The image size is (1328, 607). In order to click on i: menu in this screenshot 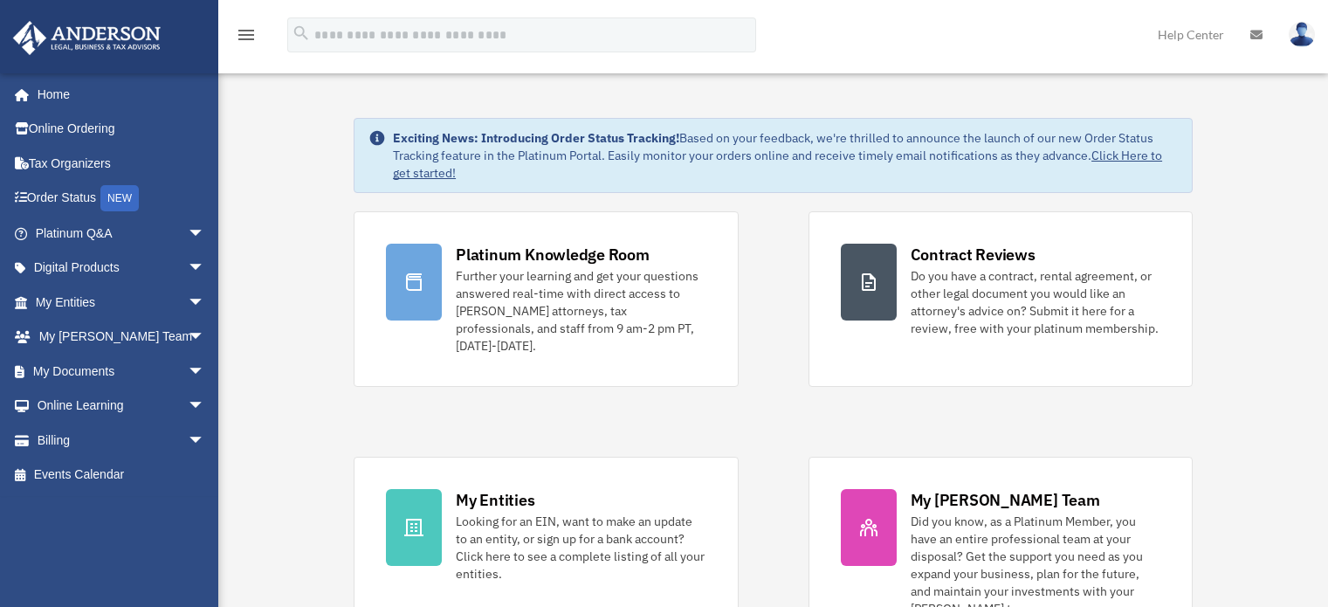, I will do `click(246, 35)`.